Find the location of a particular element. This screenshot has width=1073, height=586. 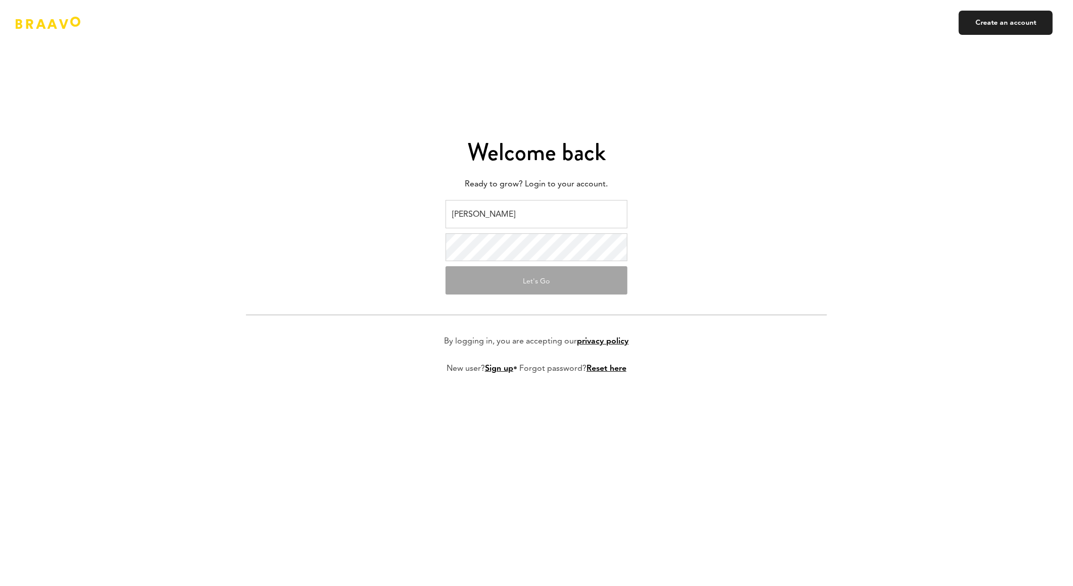

a: privacy policy is located at coordinates (603, 341).